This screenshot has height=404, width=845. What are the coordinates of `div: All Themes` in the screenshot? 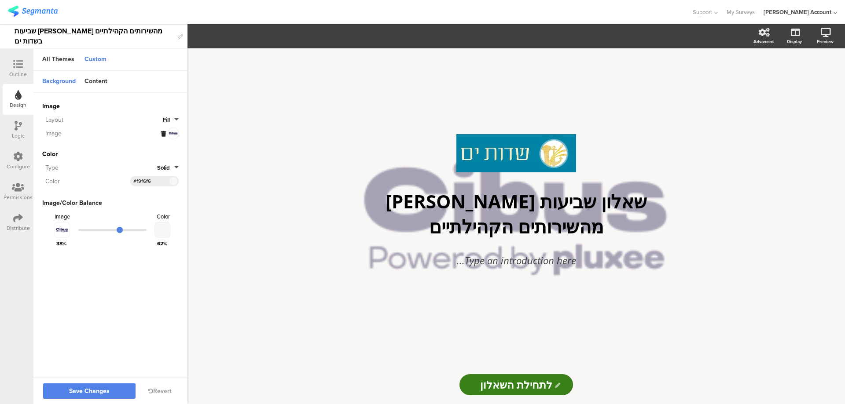 It's located at (58, 60).